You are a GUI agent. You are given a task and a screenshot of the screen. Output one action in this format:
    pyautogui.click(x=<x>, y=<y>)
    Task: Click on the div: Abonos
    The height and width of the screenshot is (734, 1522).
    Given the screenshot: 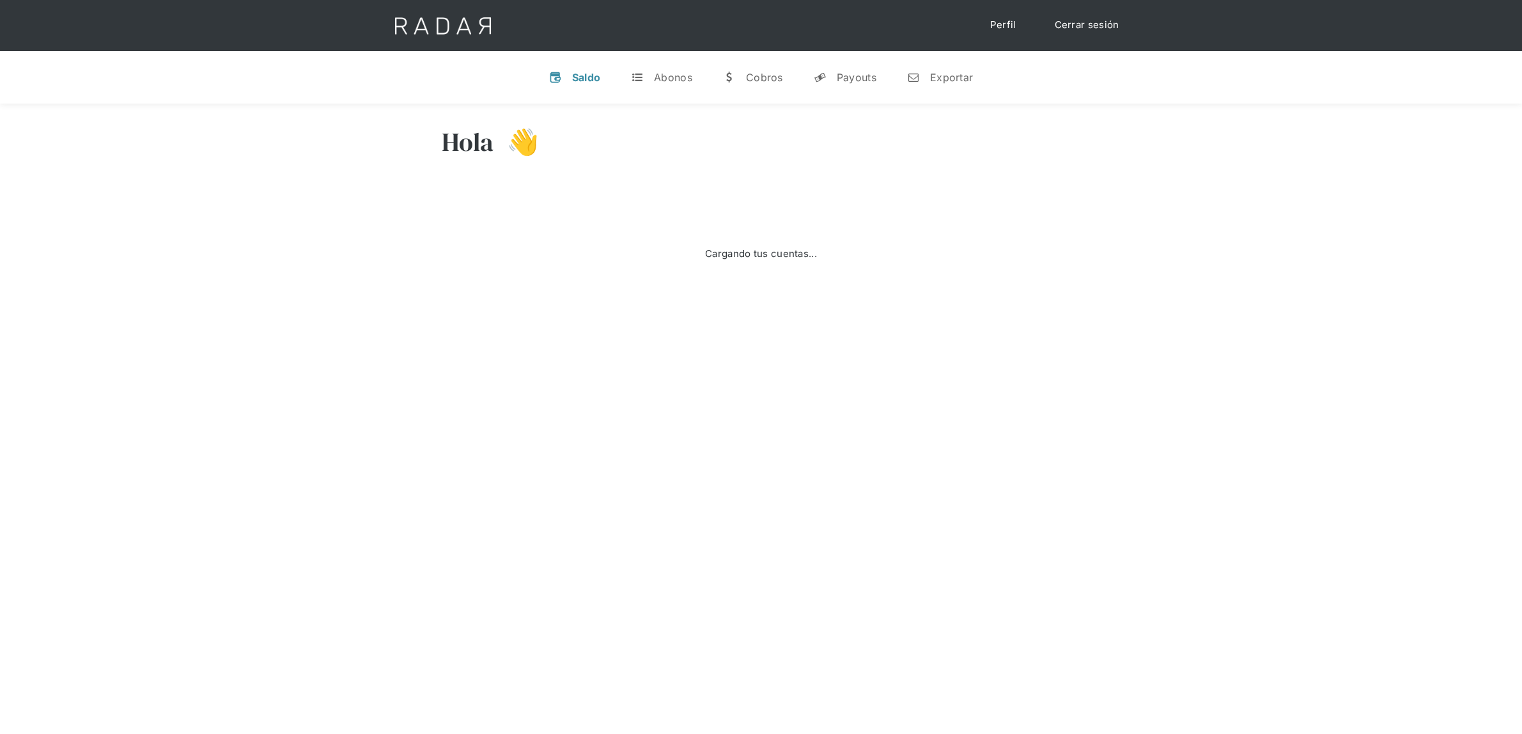 What is the action you would take?
    pyautogui.click(x=673, y=77)
    